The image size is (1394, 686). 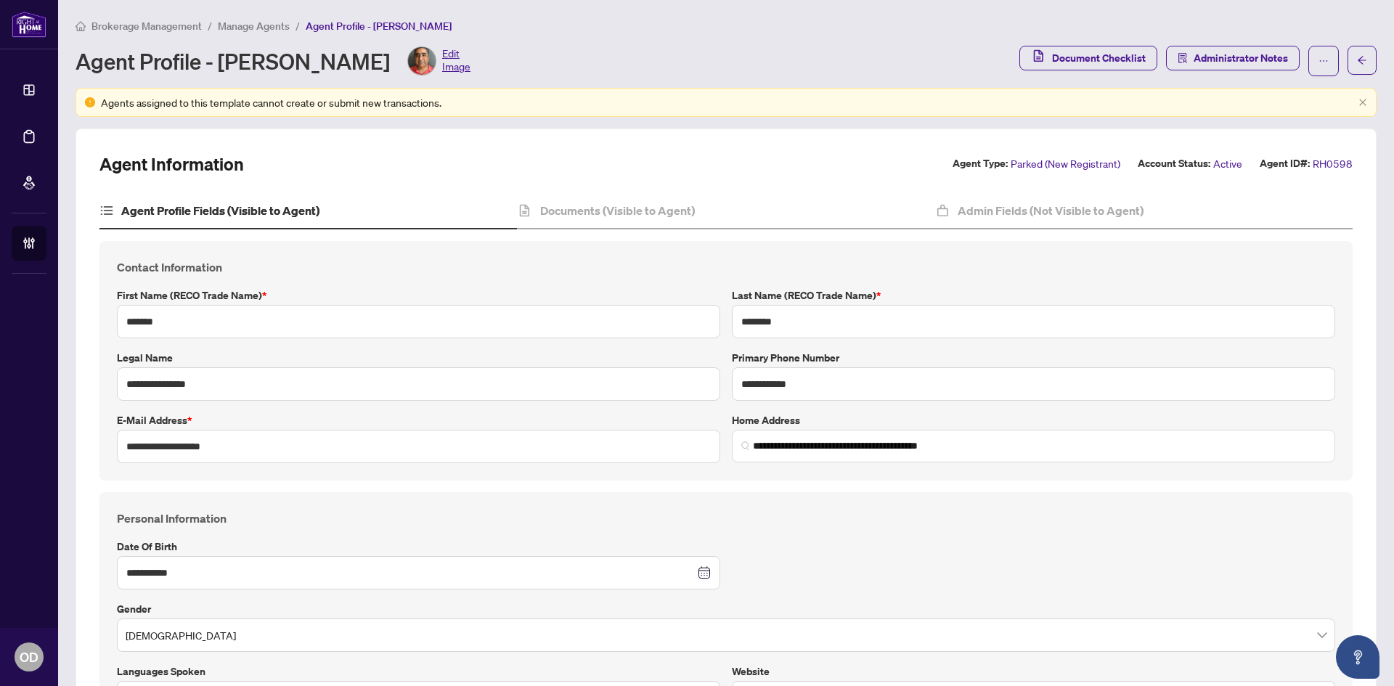 What do you see at coordinates (81, 26) in the screenshot?
I see `span: home` at bounding box center [81, 26].